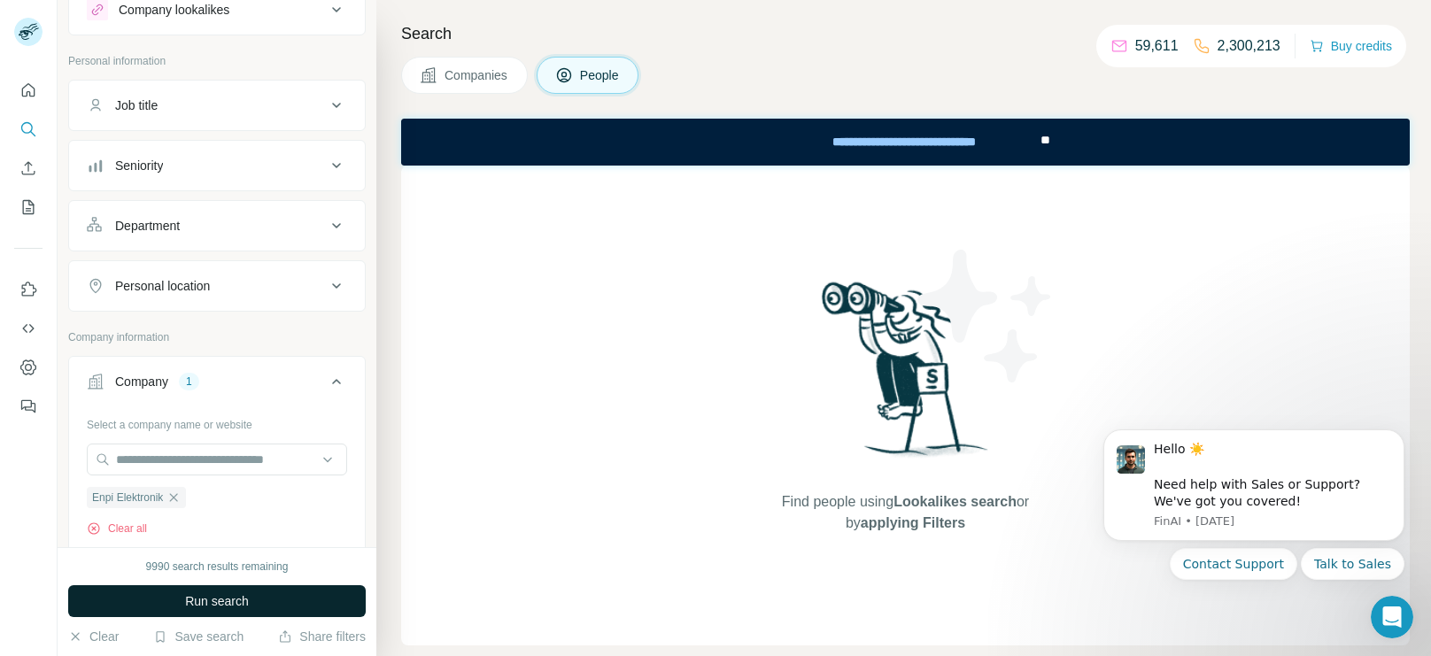 The width and height of the screenshot is (1431, 656). I want to click on div: Watch our October Product update, so click(503, 23).